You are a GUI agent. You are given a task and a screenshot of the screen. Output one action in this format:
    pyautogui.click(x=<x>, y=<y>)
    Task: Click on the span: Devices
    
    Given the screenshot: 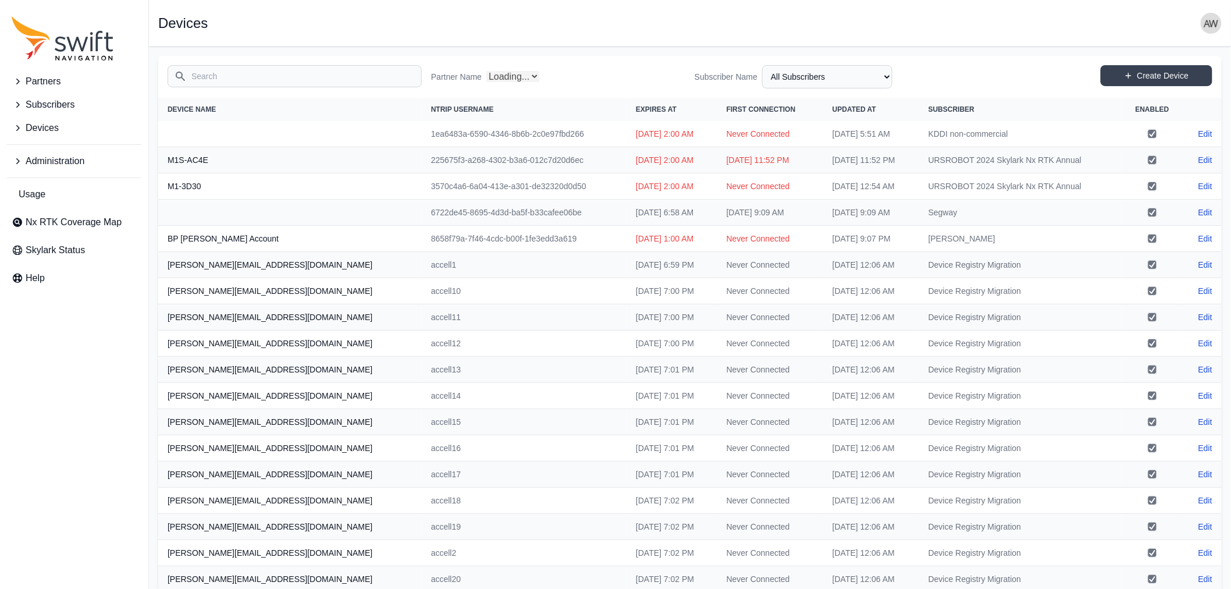 What is the action you would take?
    pyautogui.click(x=42, y=128)
    